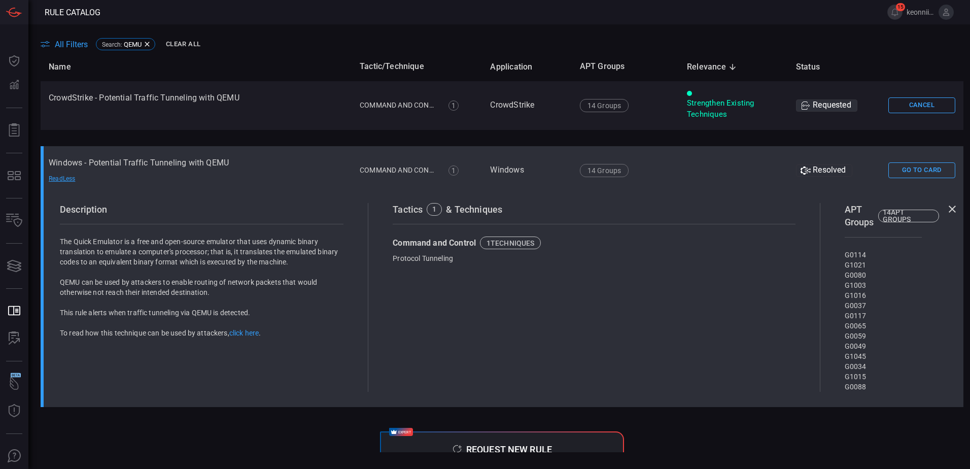 This screenshot has width=970, height=469. Describe the element at coordinates (84, 179) in the screenshot. I see `div: Read Less` at that location.